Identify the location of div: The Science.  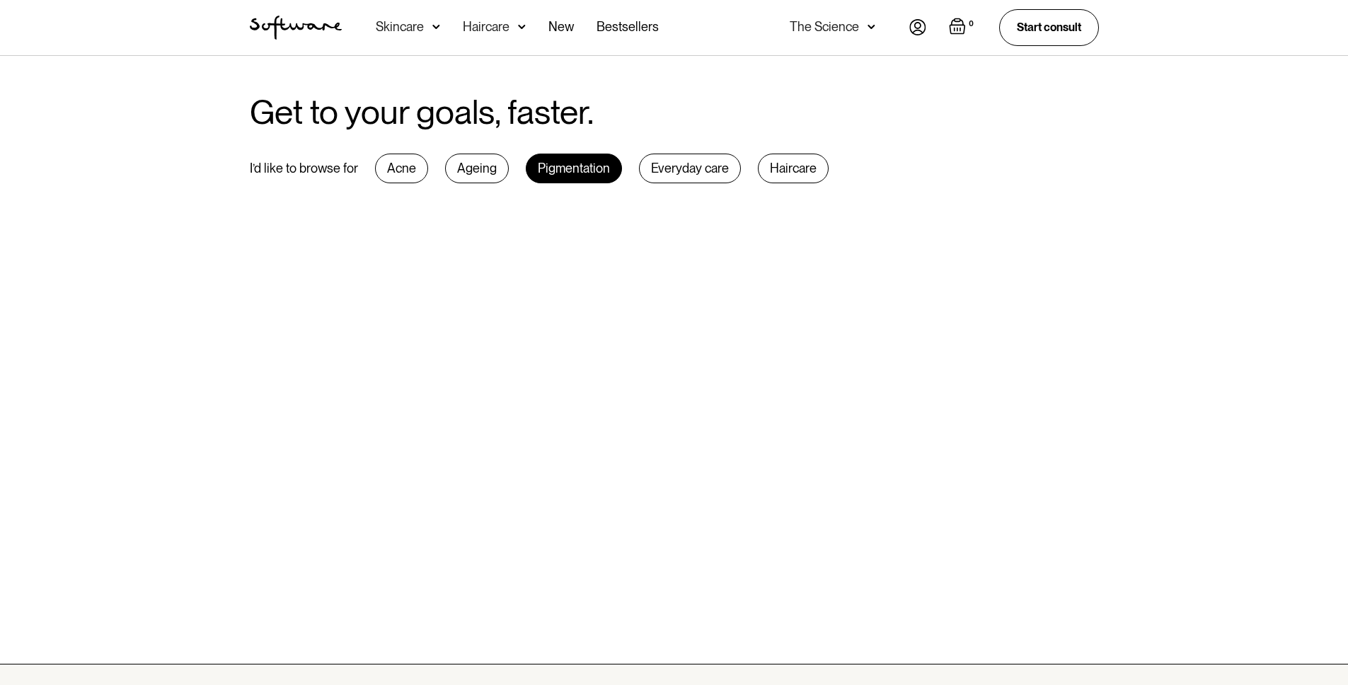
(825, 27).